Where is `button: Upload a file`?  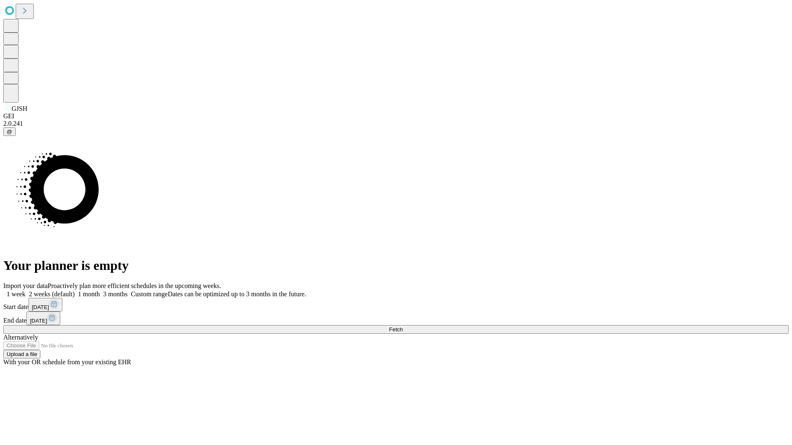 button: Upload a file is located at coordinates (22, 354).